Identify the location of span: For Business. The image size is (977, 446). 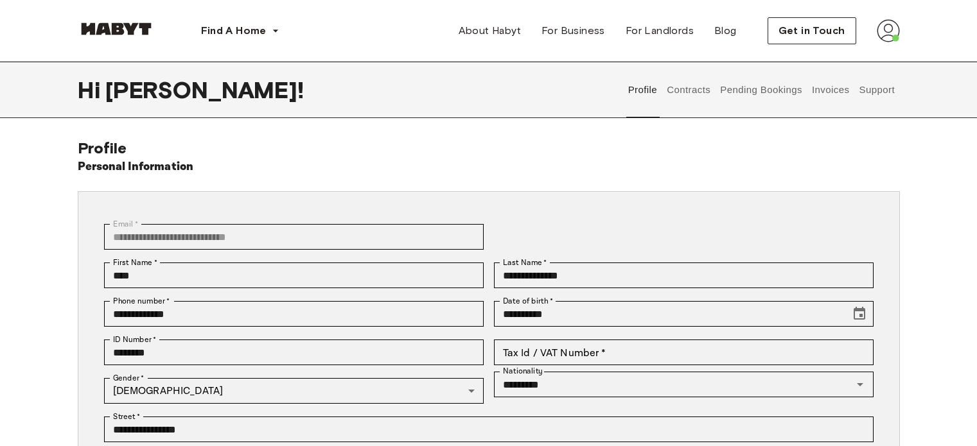
(573, 31).